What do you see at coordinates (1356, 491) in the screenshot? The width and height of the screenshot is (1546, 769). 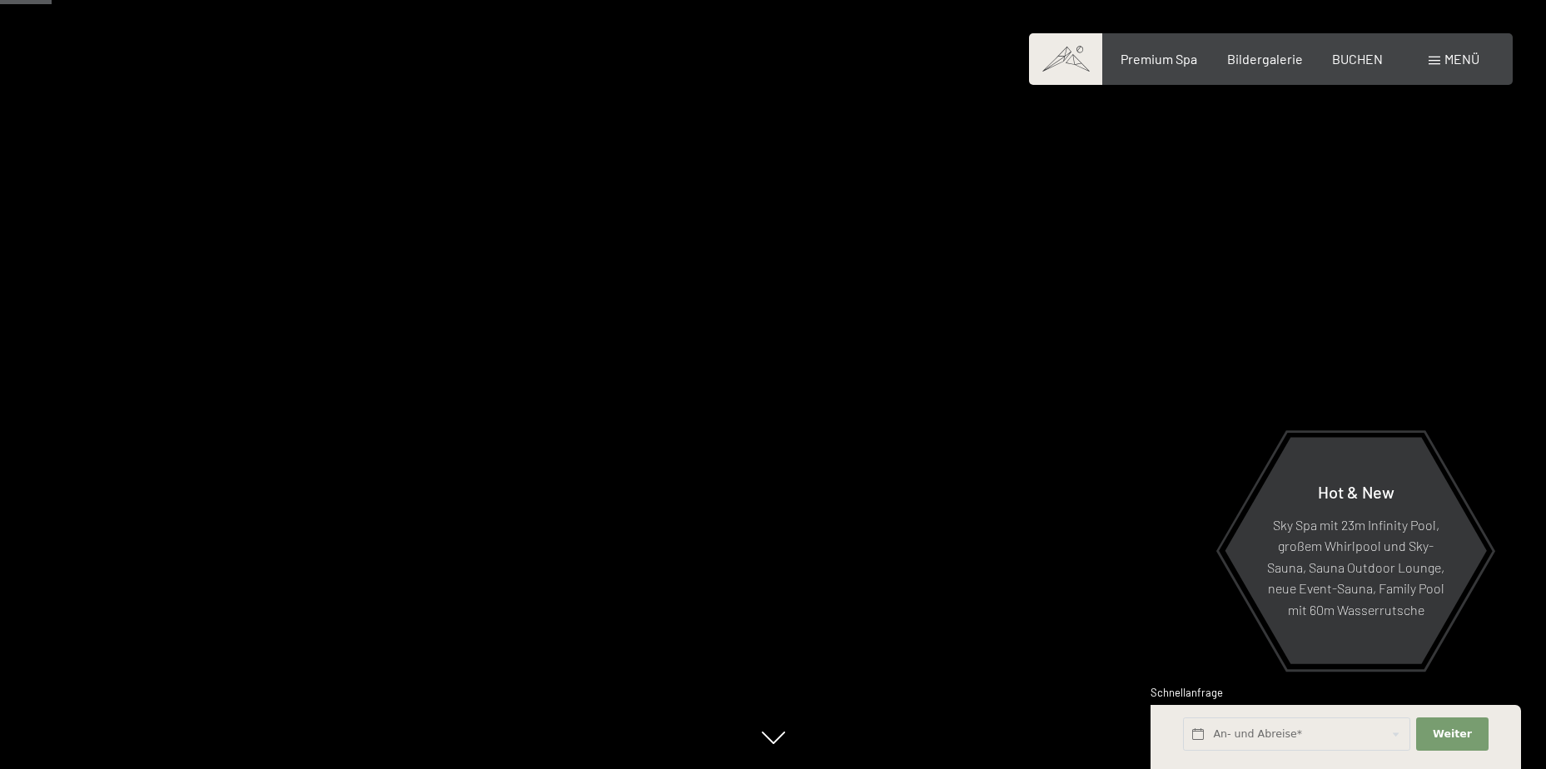 I see `span: Hot & New` at bounding box center [1356, 491].